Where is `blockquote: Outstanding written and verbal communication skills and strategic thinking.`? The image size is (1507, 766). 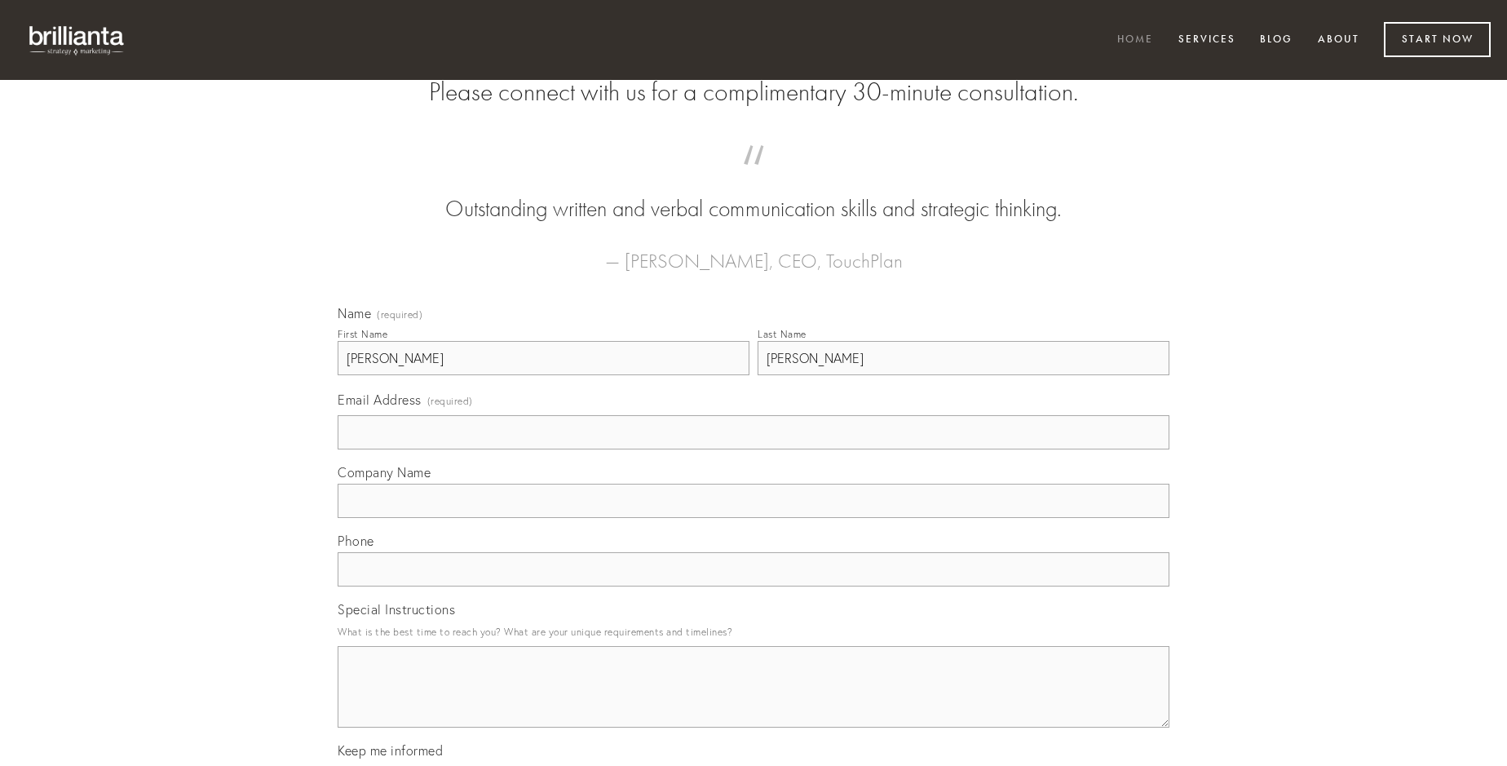
blockquote: Outstanding written and verbal communication skills and strategic thinking. is located at coordinates (753, 193).